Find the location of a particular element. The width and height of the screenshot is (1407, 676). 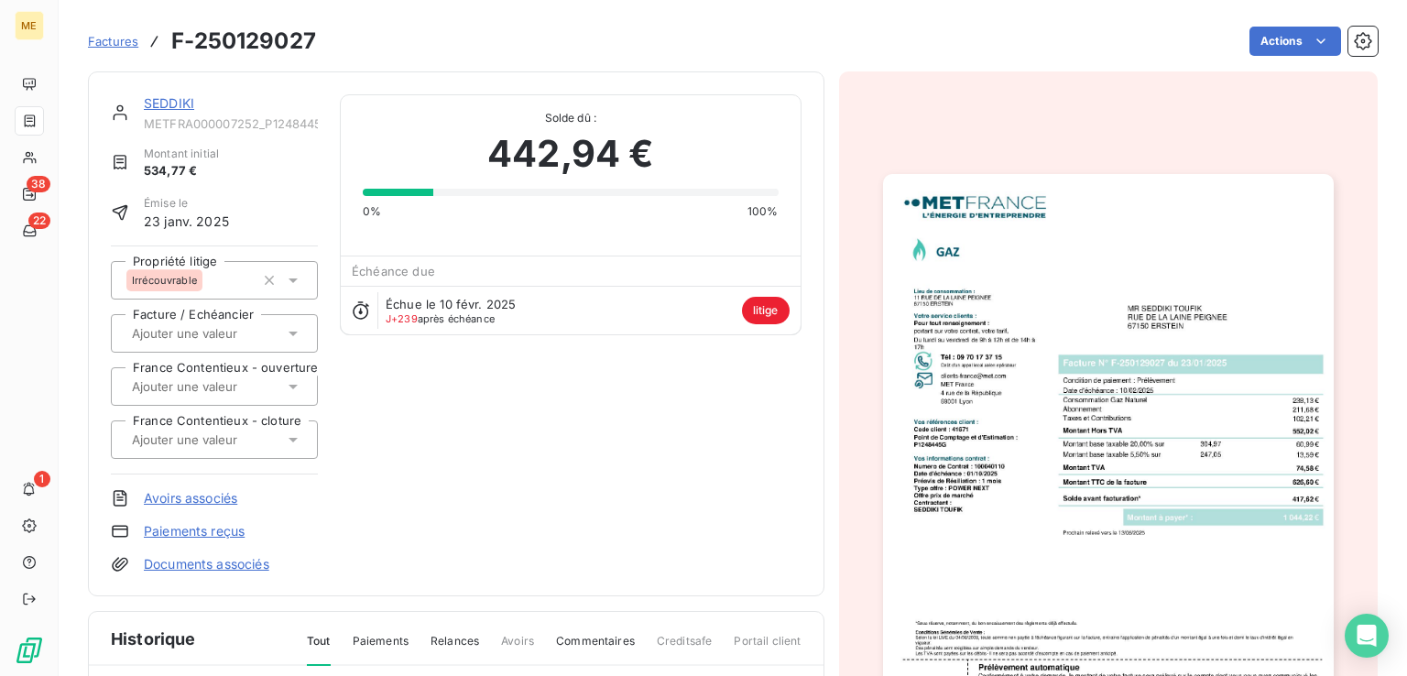

span: Relances is located at coordinates (454, 648).